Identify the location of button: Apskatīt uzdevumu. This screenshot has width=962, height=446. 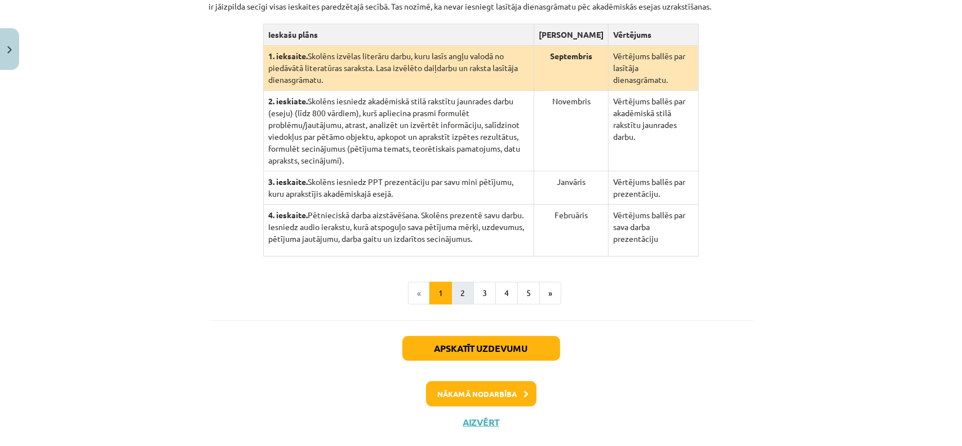
(482, 348).